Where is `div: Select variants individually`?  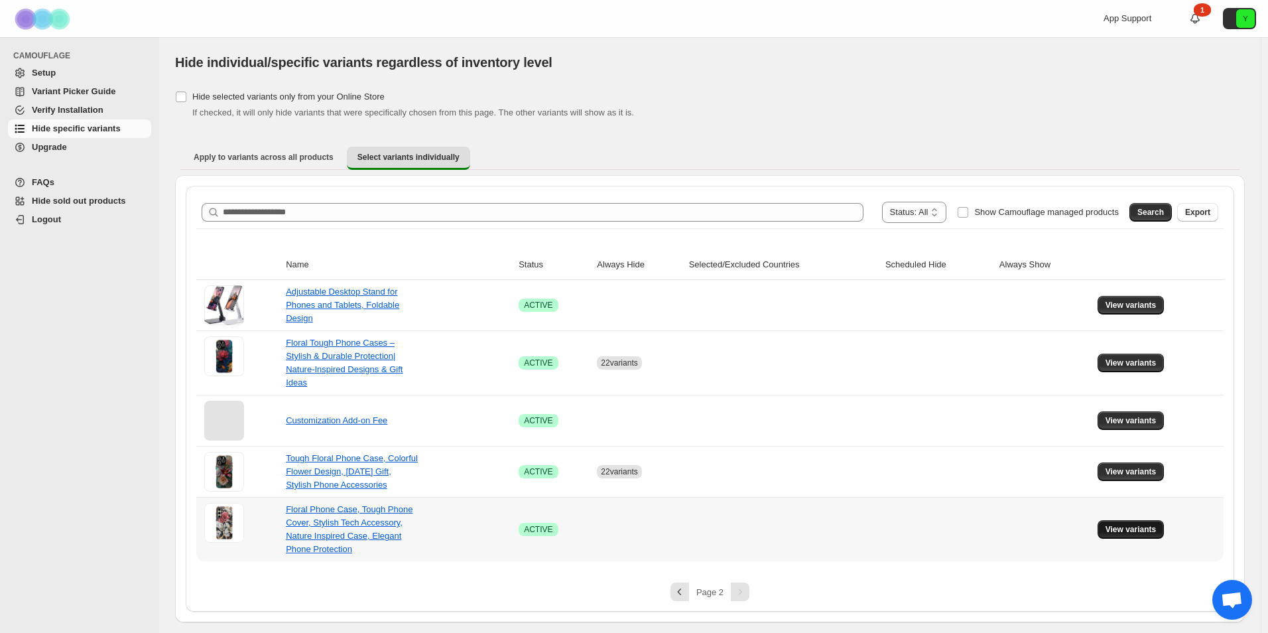 div: Select variants individually is located at coordinates (710, 399).